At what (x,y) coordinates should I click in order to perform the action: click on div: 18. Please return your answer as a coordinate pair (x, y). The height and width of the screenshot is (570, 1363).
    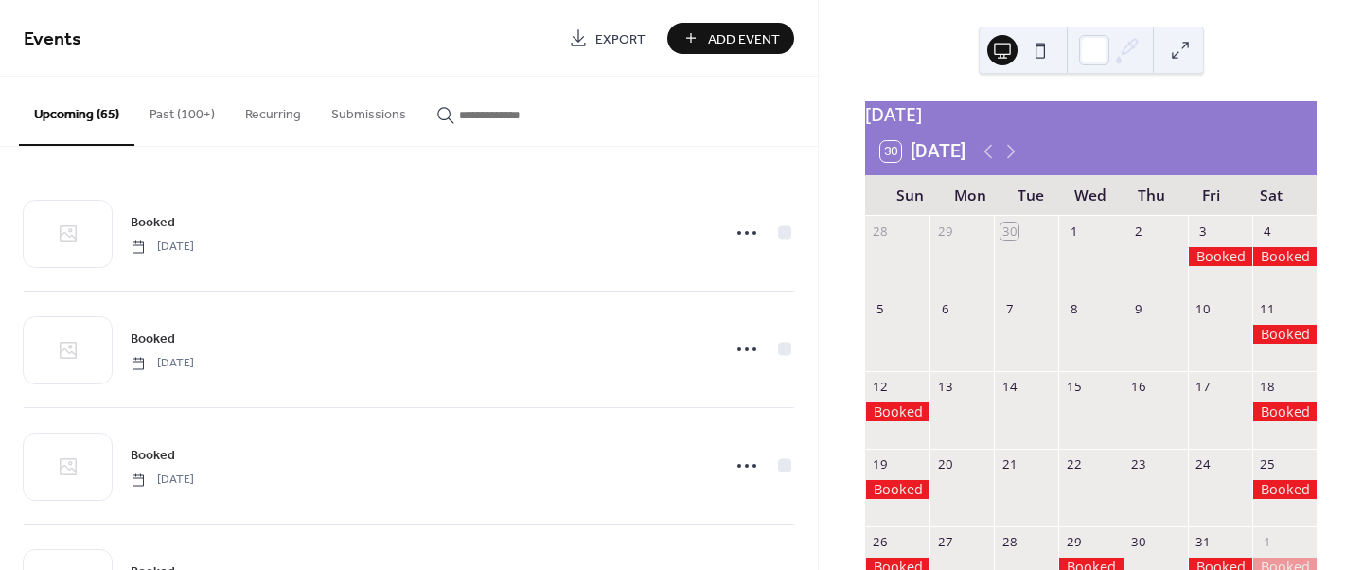
    Looking at the image, I should click on (1268, 386).